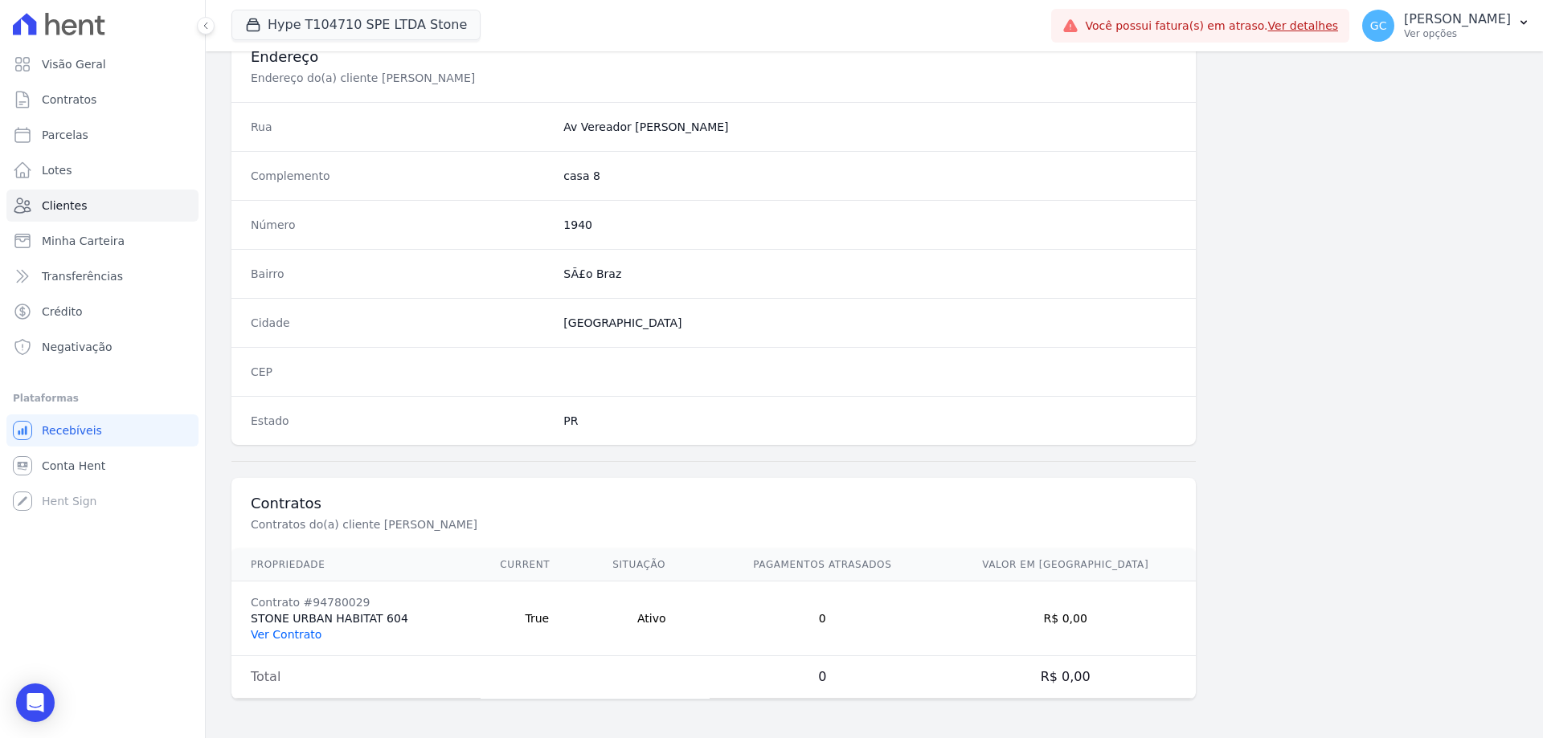  What do you see at coordinates (400, 225) in the screenshot?
I see `dt: Número` at bounding box center [400, 225].